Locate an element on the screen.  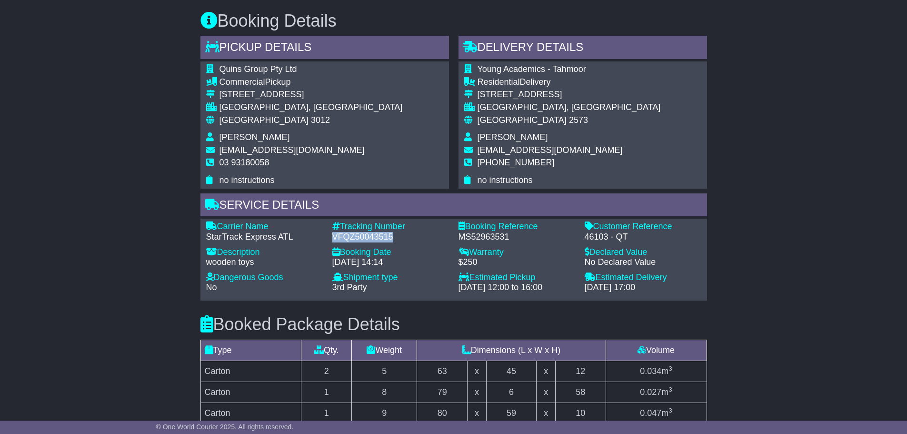
div: Estimated Delivery is located at coordinates (642, 277).